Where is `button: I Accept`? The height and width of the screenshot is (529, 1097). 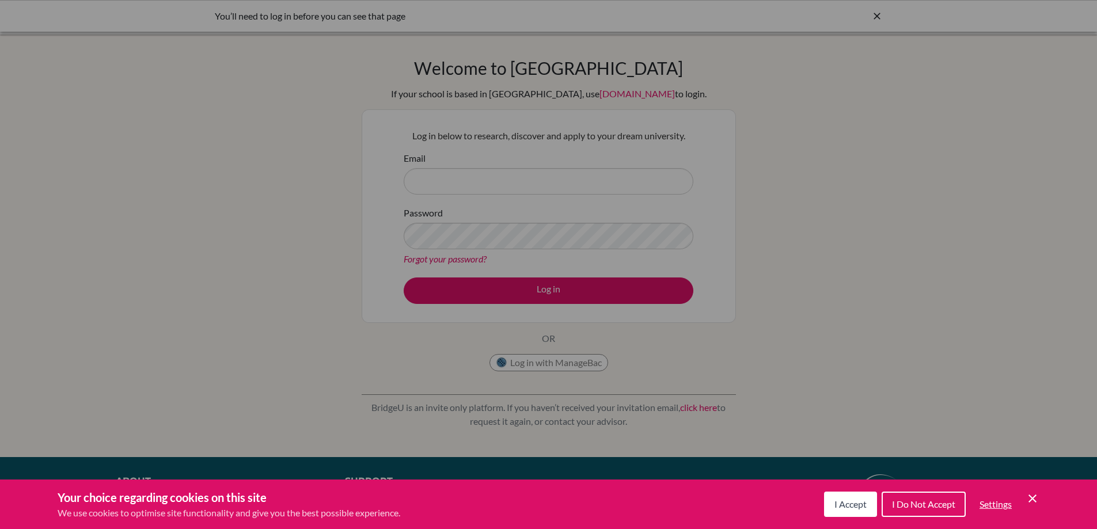 button: I Accept is located at coordinates (851, 505).